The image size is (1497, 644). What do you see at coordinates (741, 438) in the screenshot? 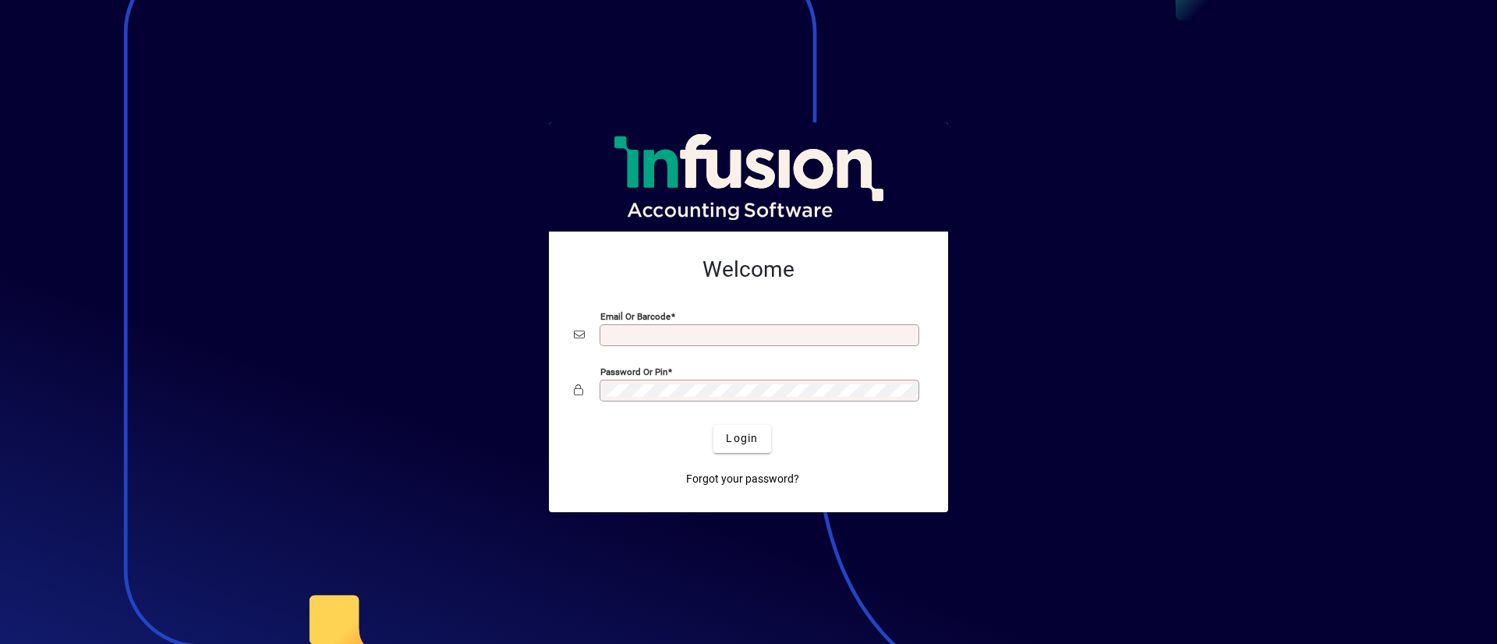
I see `span: Login` at bounding box center [741, 438].